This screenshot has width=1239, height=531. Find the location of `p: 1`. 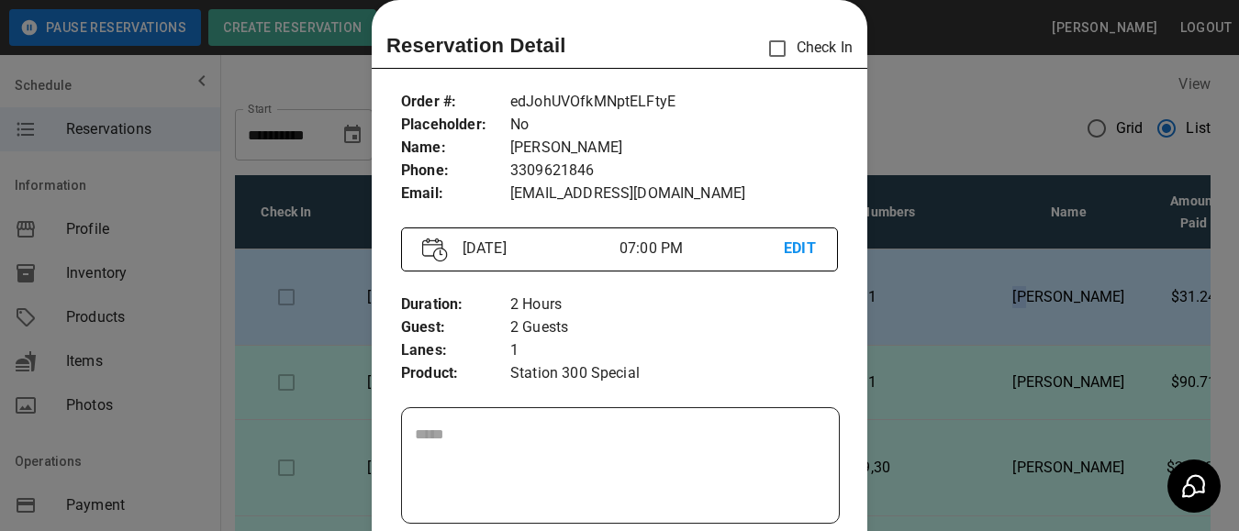

p: 1 is located at coordinates (674, 351).